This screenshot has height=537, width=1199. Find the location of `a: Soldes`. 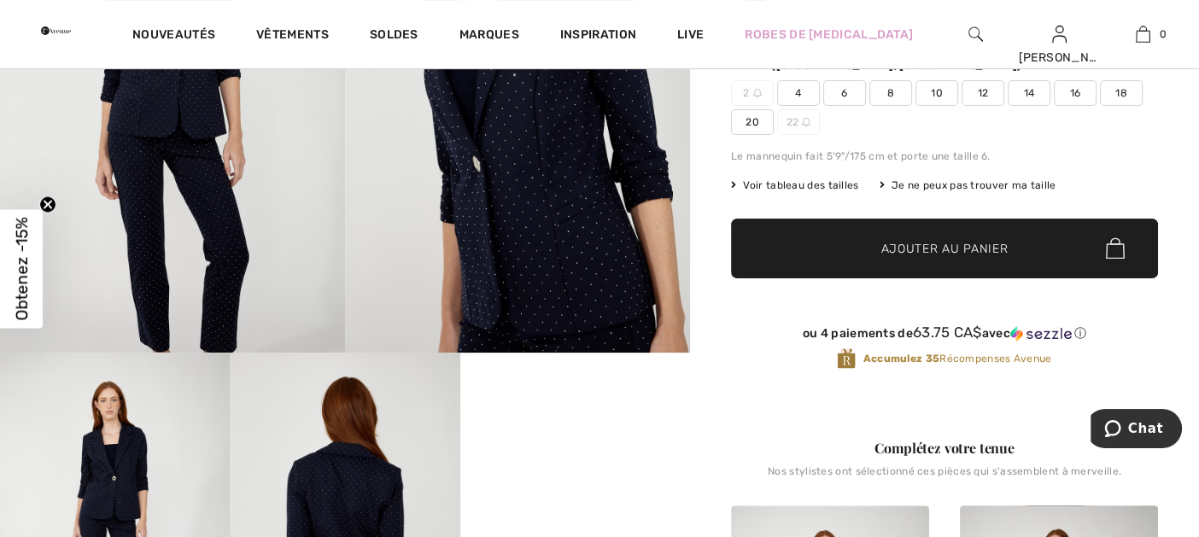

a: Soldes is located at coordinates (394, 36).